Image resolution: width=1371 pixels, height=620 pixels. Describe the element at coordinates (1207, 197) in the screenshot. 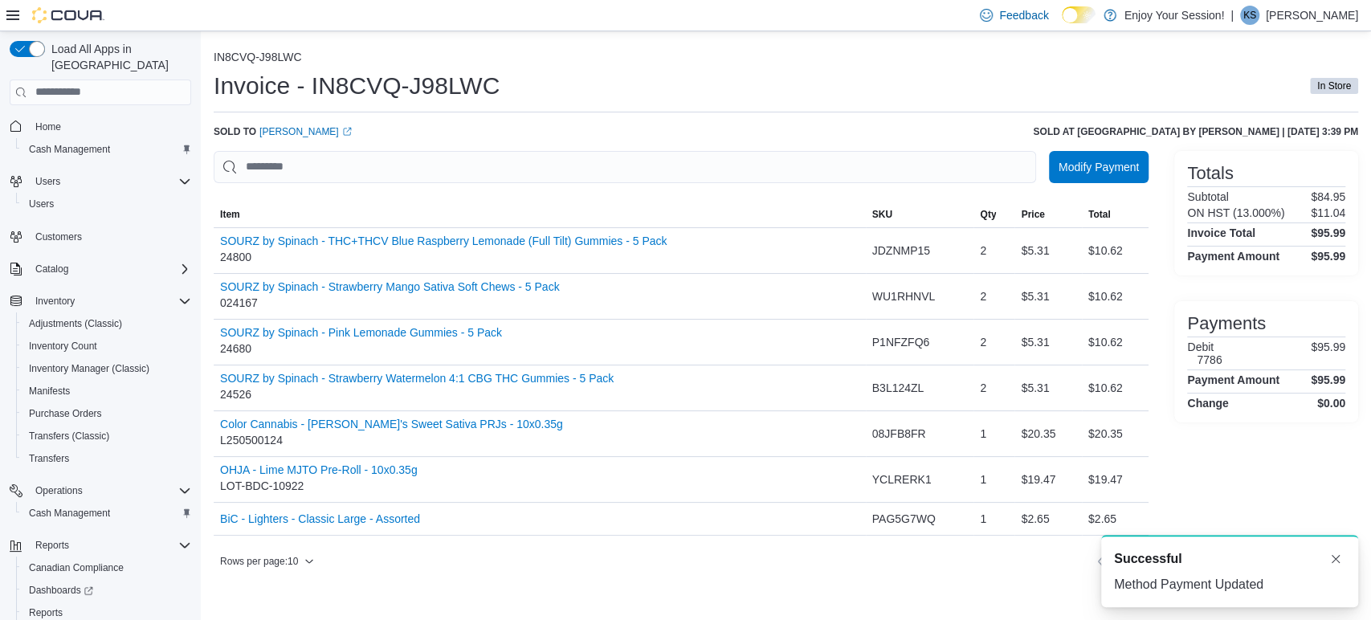

I see `h6: Subtotal` at that location.